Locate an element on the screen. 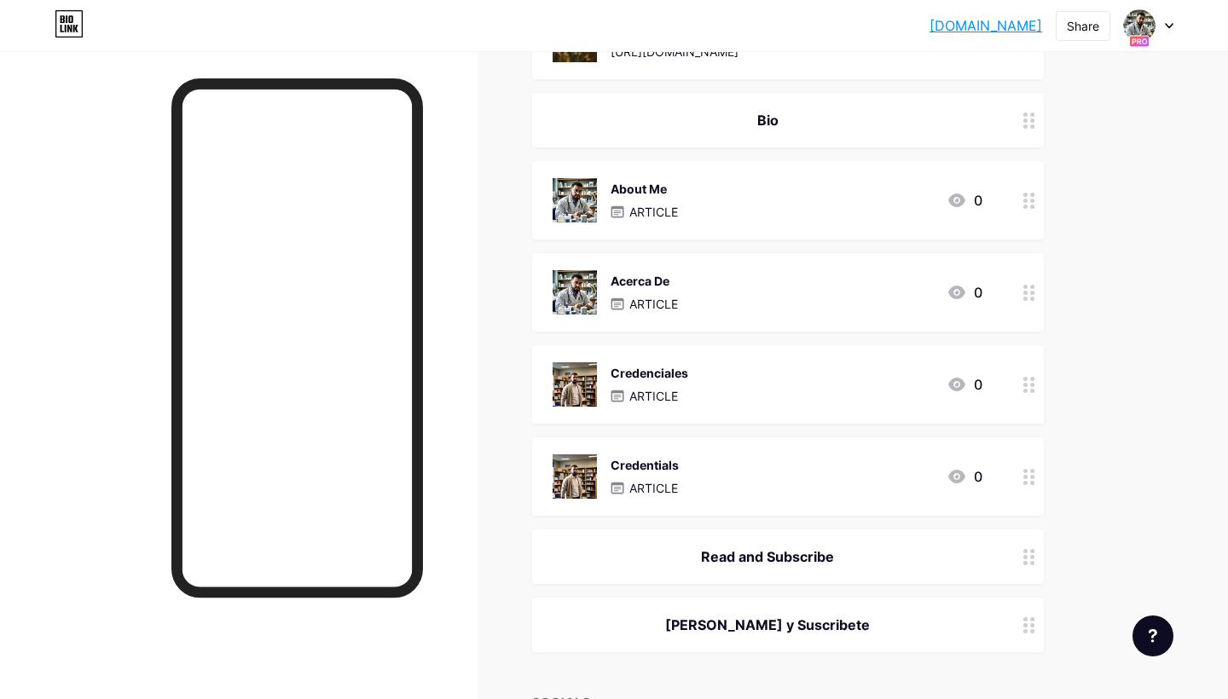  img: Credentials is located at coordinates (575, 477).